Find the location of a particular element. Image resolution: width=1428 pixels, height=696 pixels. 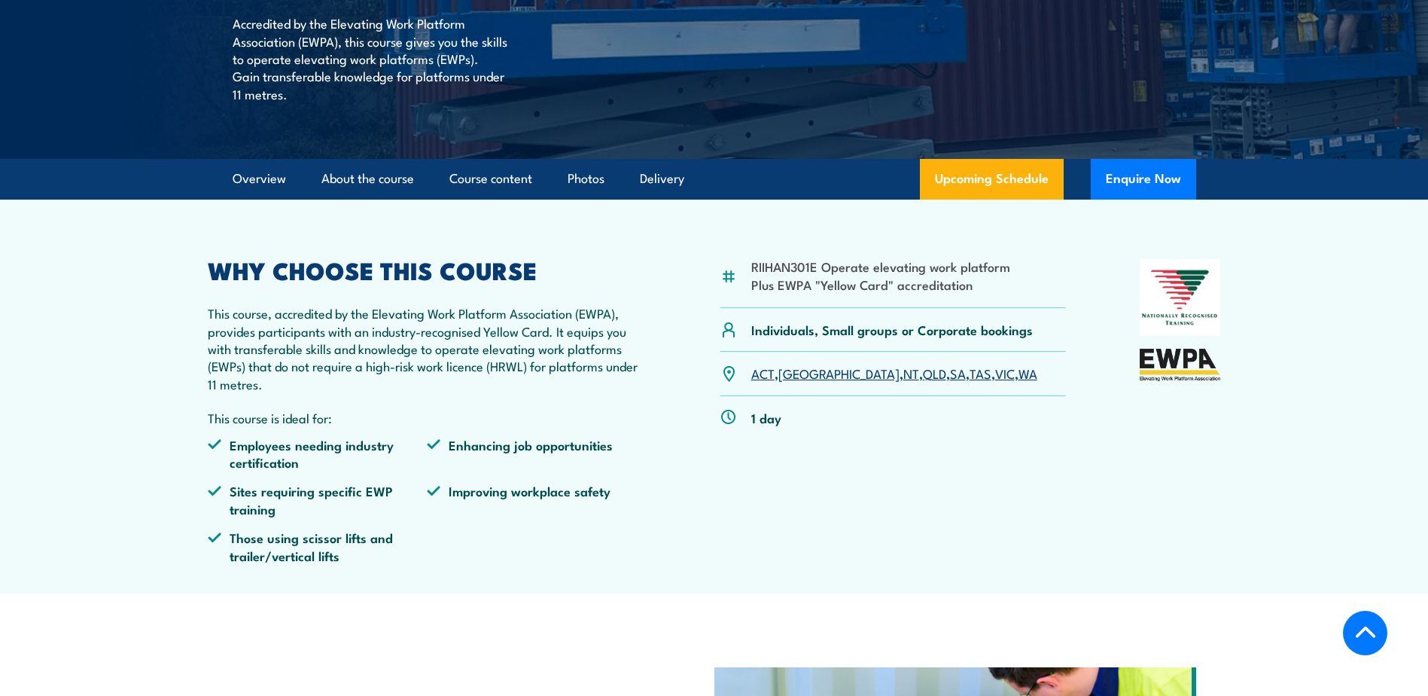

a: WA is located at coordinates (1027, 373).